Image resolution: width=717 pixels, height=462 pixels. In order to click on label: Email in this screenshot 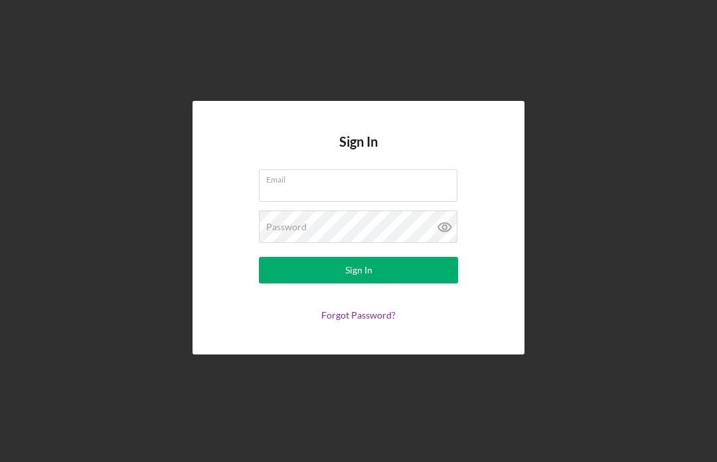, I will do `click(362, 177)`.